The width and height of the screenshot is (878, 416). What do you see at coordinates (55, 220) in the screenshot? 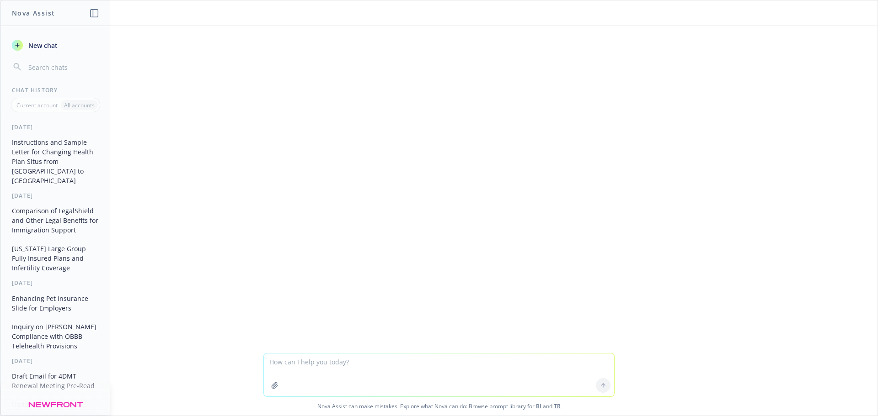
I see `button: Comparison of LegalShield and Other Legal Benefits for Immigration Support` at bounding box center [55, 220].